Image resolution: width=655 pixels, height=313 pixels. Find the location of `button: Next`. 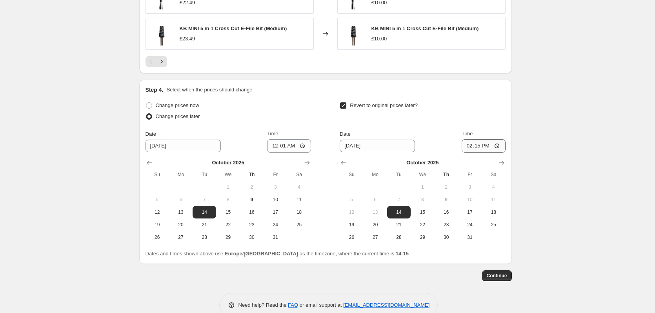

button: Next is located at coordinates (162, 62).